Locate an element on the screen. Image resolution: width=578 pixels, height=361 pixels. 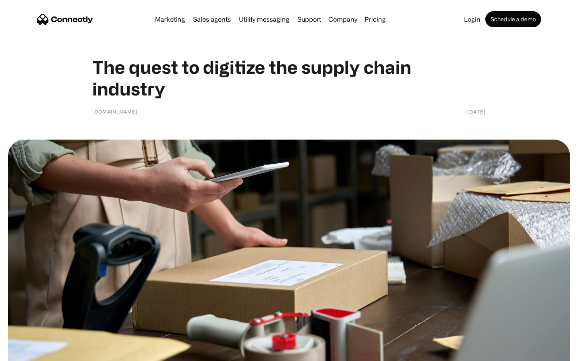
a: Login is located at coordinates (472, 19).